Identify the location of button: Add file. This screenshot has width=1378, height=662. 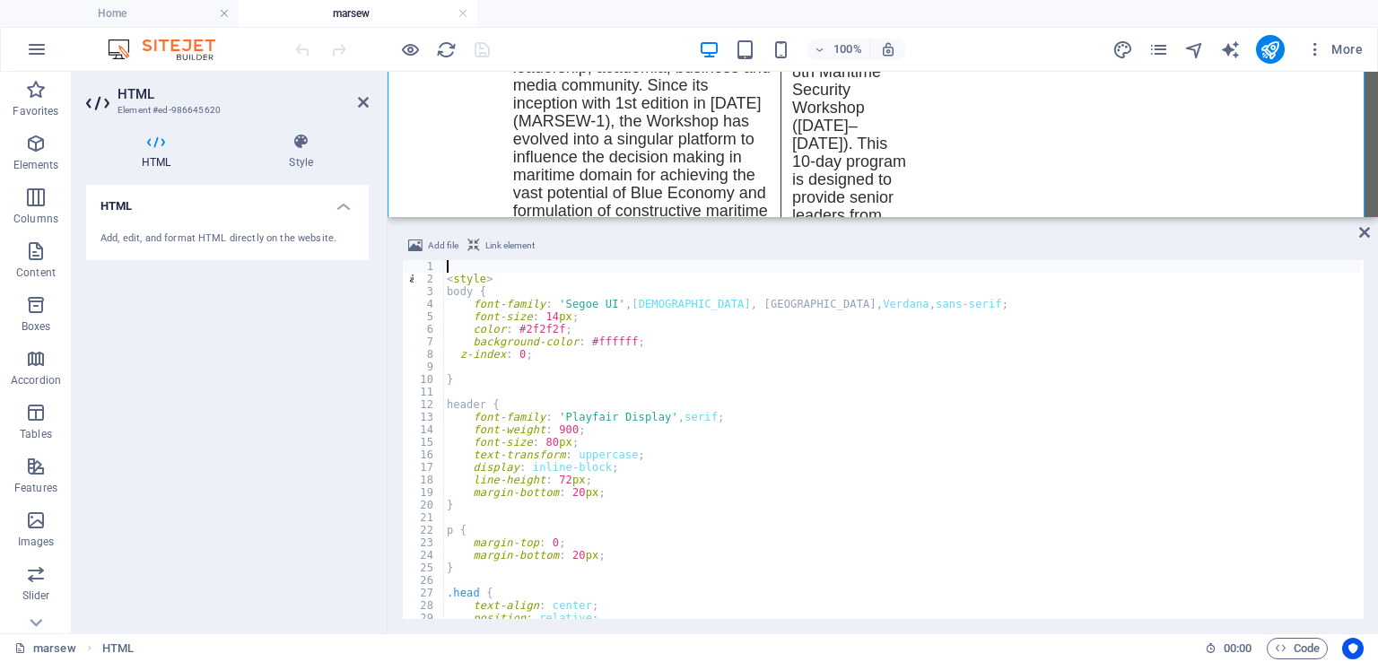
(433, 246).